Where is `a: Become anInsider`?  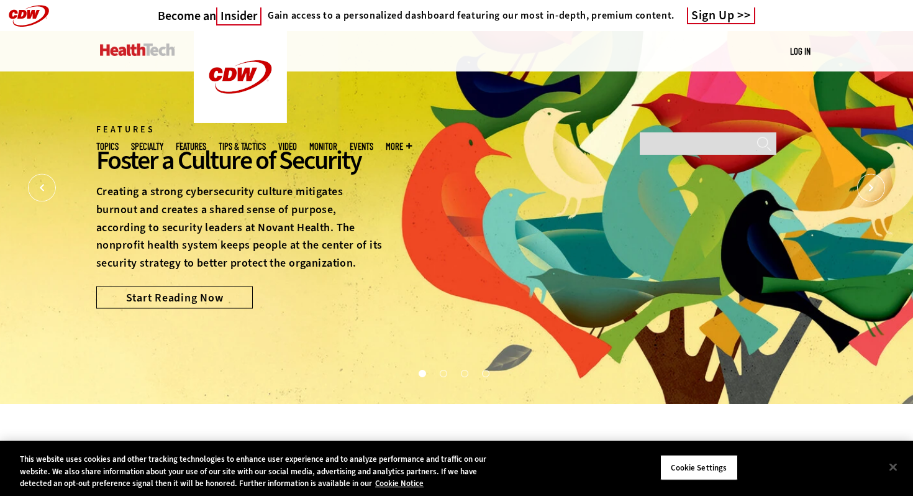
a: Become anInsider is located at coordinates (209, 16).